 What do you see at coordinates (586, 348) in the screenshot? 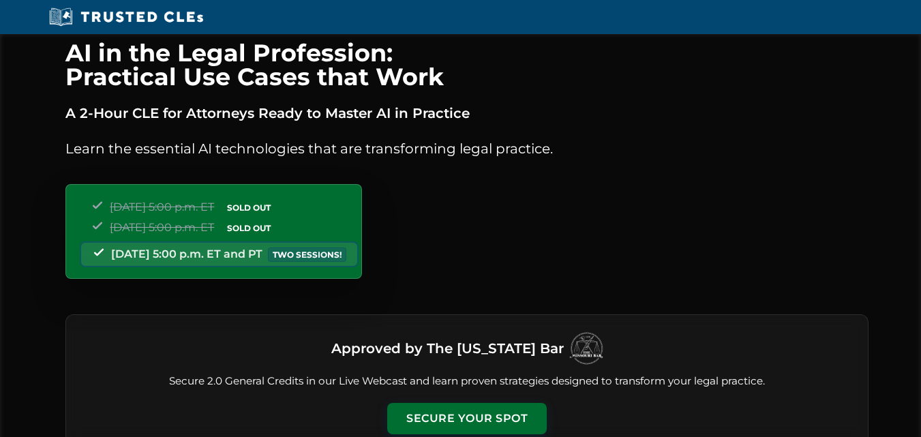
I see `img: Logo` at bounding box center [586, 348].